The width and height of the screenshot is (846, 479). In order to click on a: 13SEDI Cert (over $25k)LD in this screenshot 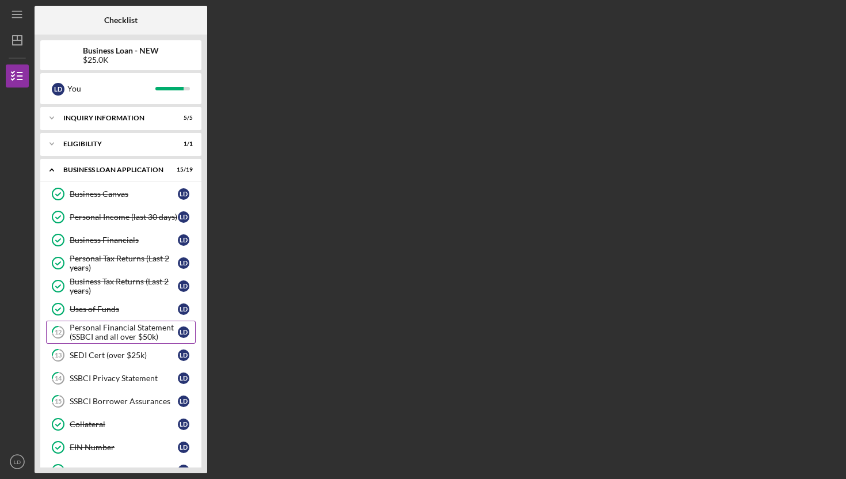, I will do `click(121, 355)`.